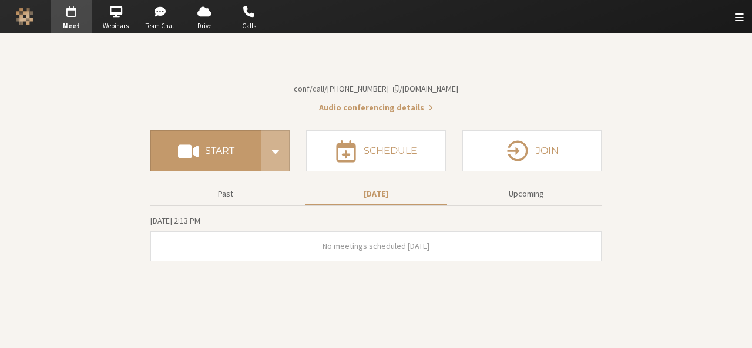  Describe the element at coordinates (376, 238) in the screenshot. I see `section: Today's Meetings` at that location.